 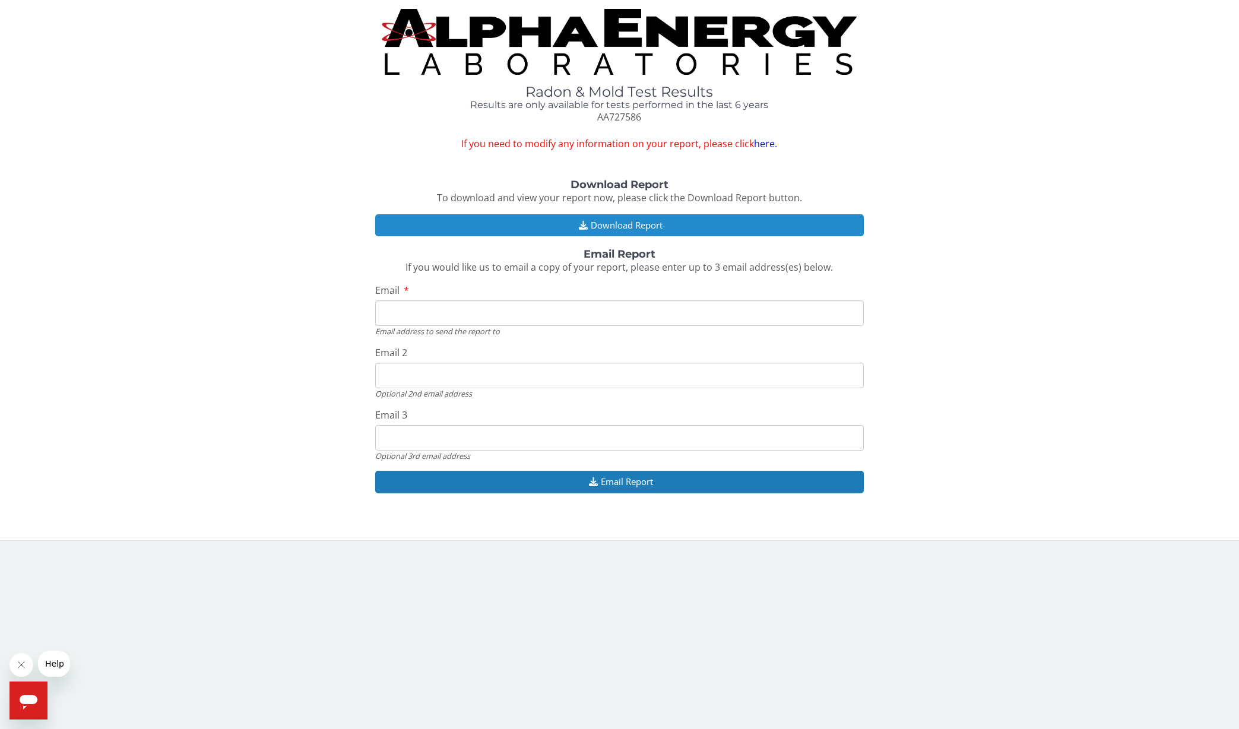 I want to click on img: TightCrop.jpg, so click(x=619, y=42).